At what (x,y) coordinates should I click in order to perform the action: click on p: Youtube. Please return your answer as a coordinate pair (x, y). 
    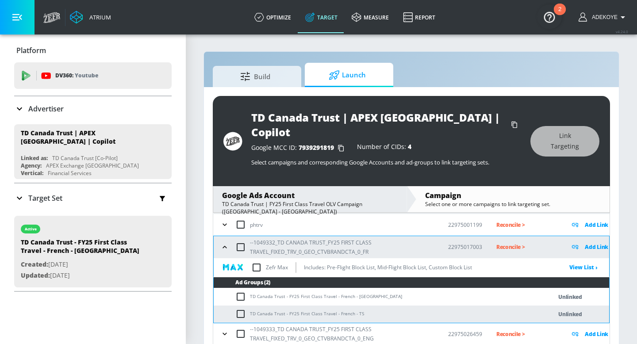
    Looking at the image, I should click on (86, 75).